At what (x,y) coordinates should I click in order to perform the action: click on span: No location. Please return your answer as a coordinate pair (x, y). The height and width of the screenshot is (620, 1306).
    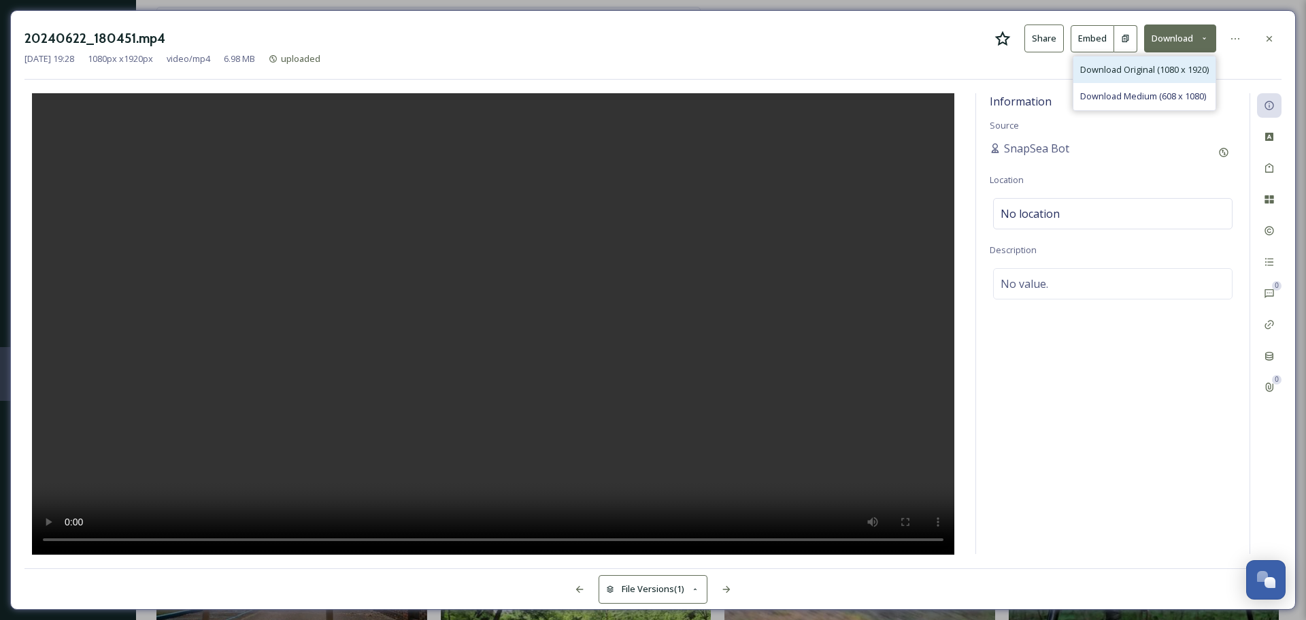
    Looking at the image, I should click on (1030, 214).